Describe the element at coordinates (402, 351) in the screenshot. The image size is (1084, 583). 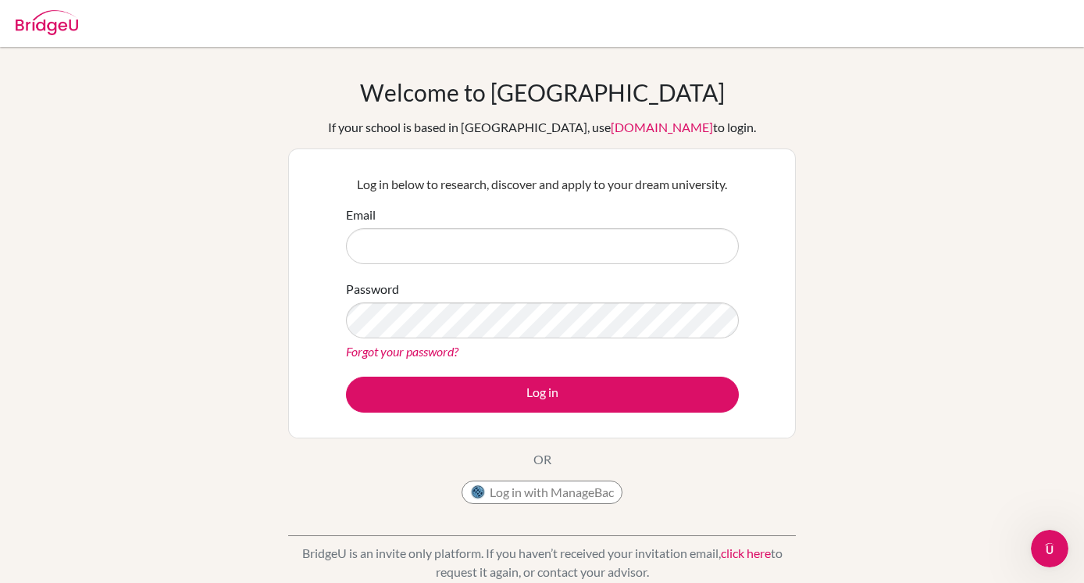
I see `a: Forgot your password?` at that location.